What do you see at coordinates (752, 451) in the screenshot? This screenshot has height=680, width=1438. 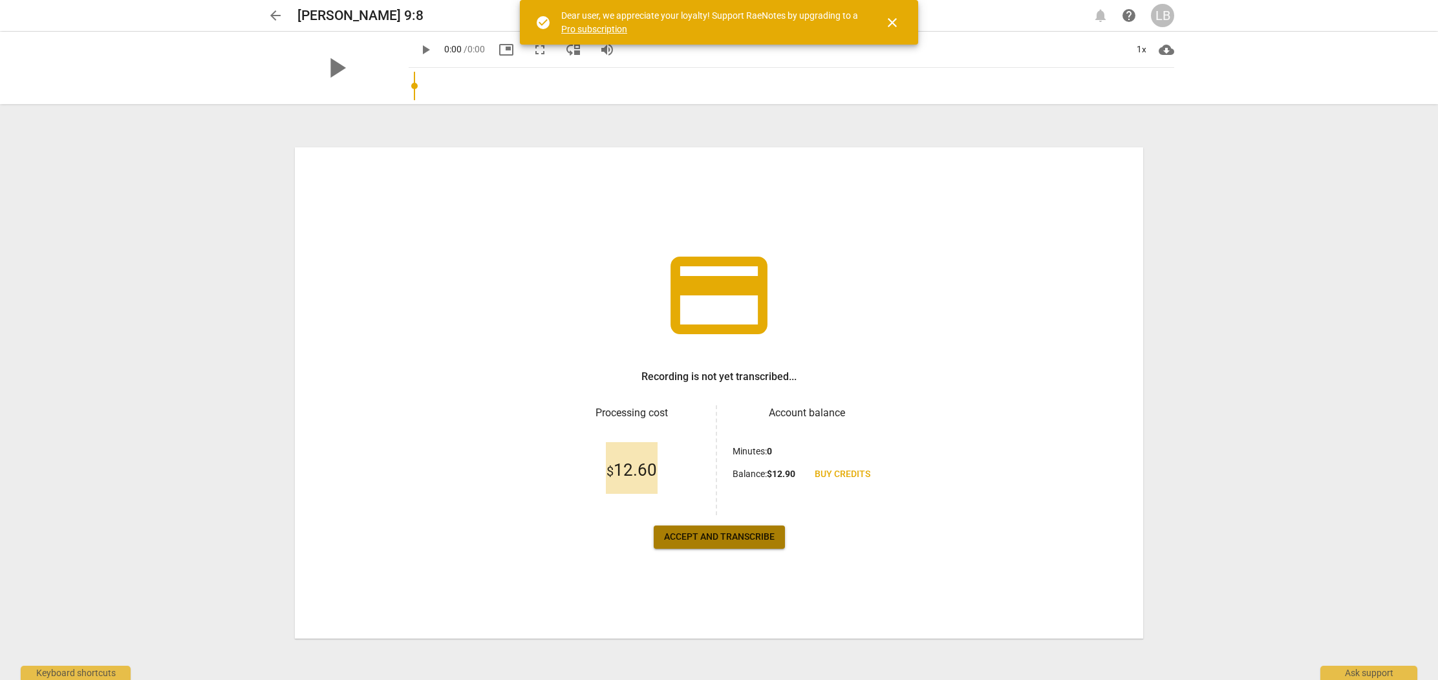 I see `p: Minutes :` at bounding box center [752, 451].